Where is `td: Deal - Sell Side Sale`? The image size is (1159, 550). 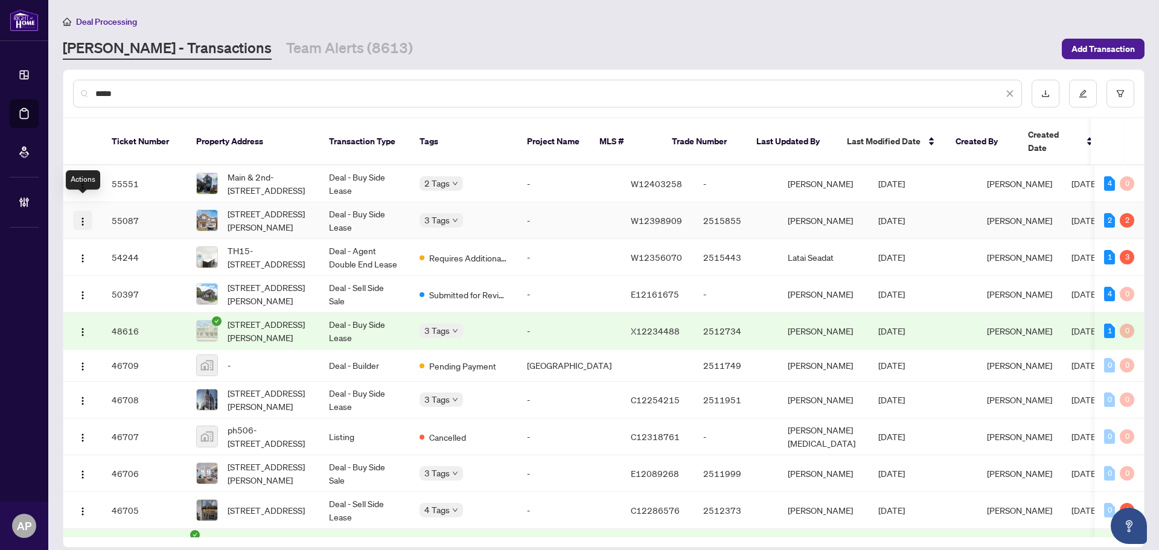 td: Deal - Sell Side Sale is located at coordinates (365, 294).